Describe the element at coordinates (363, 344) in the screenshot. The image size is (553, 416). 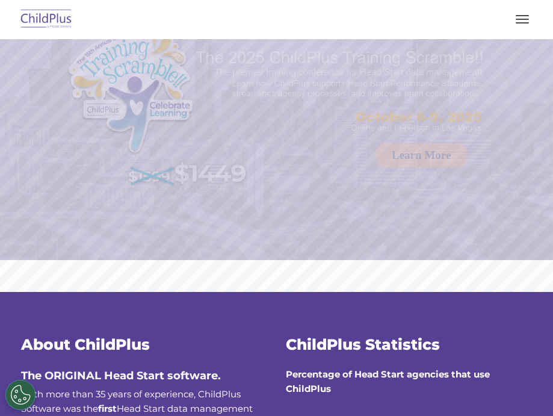
I see `span: ChildPlus Statistics` at that location.